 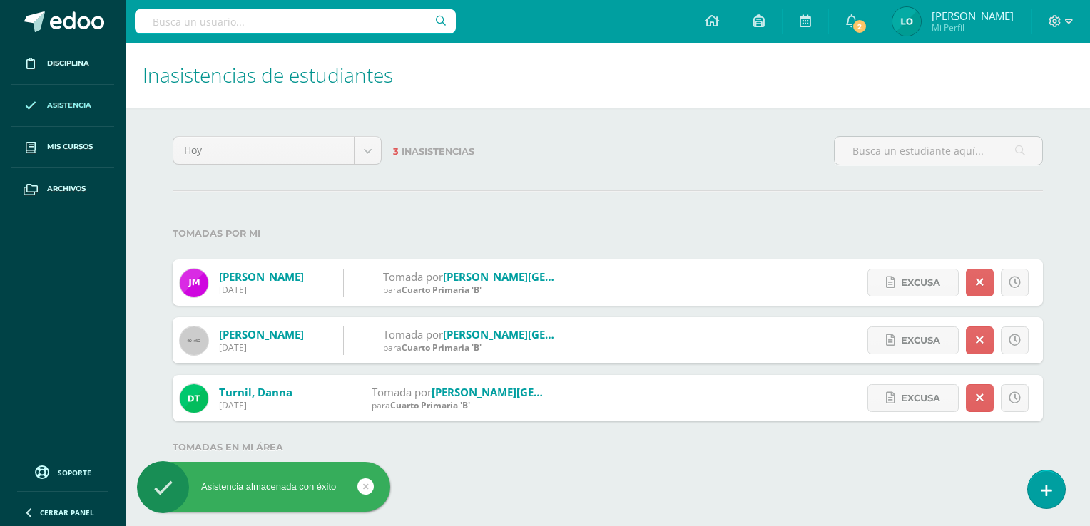 I want to click on input: Busca un estudiante aquí..., so click(x=938, y=151).